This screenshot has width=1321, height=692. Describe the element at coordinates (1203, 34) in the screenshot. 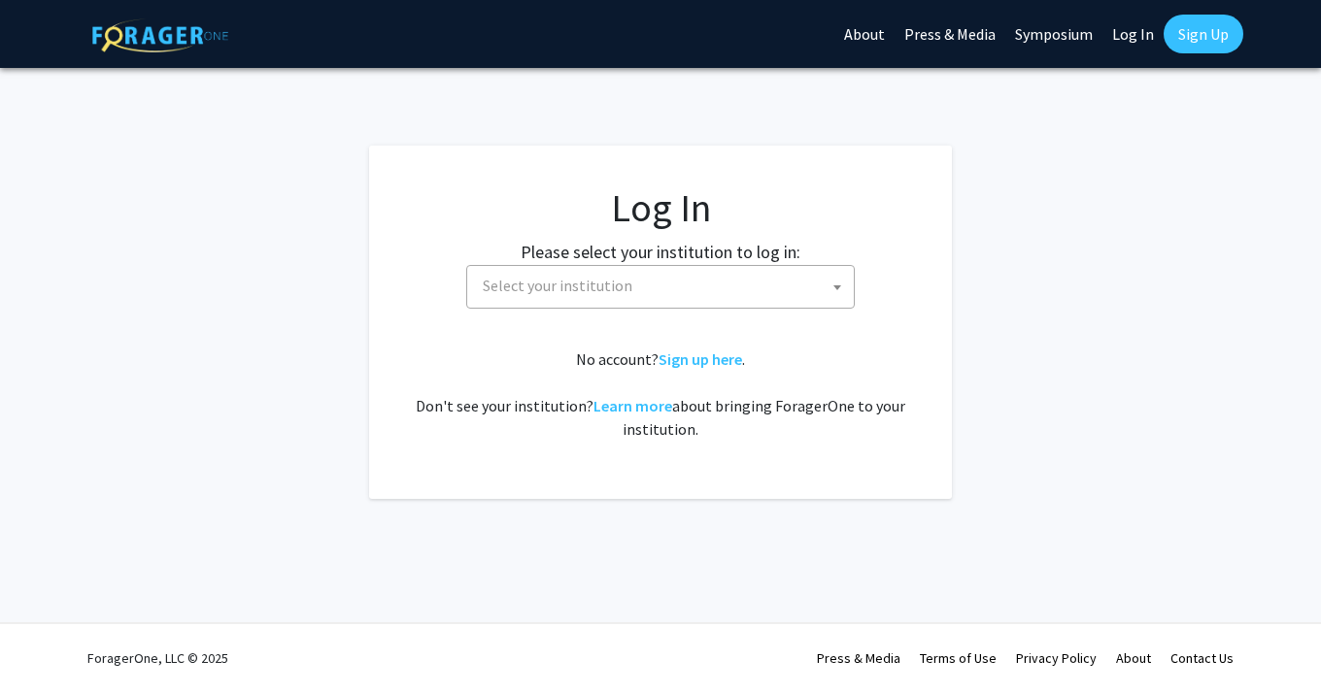

I see `a: Sign Up` at that location.